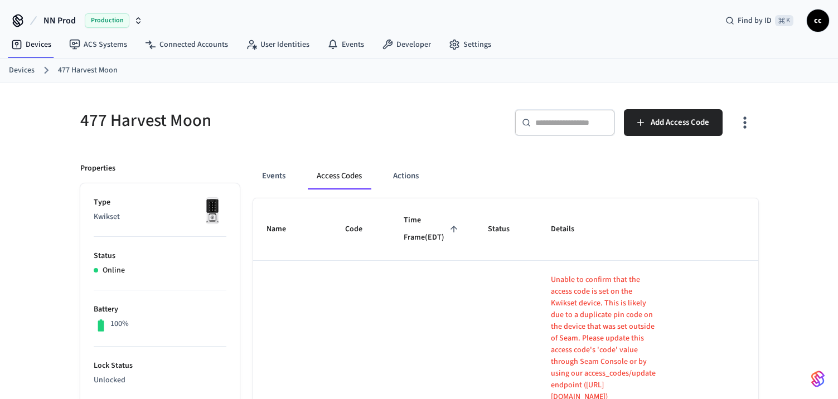  What do you see at coordinates (818, 379) in the screenshot?
I see `img: SeamLogoGradient.69752ec5.svg` at bounding box center [818, 379].